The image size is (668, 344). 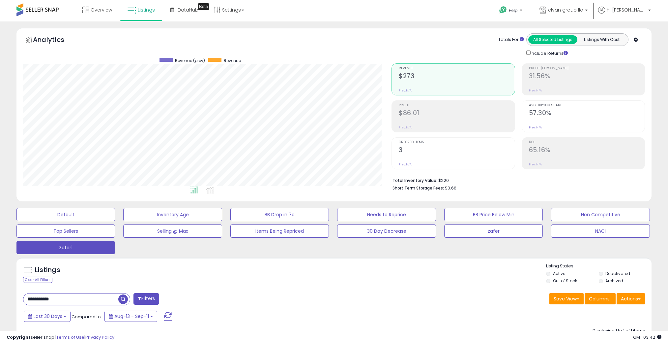 I want to click on b: Total Inventory Value:, so click(x=415, y=180).